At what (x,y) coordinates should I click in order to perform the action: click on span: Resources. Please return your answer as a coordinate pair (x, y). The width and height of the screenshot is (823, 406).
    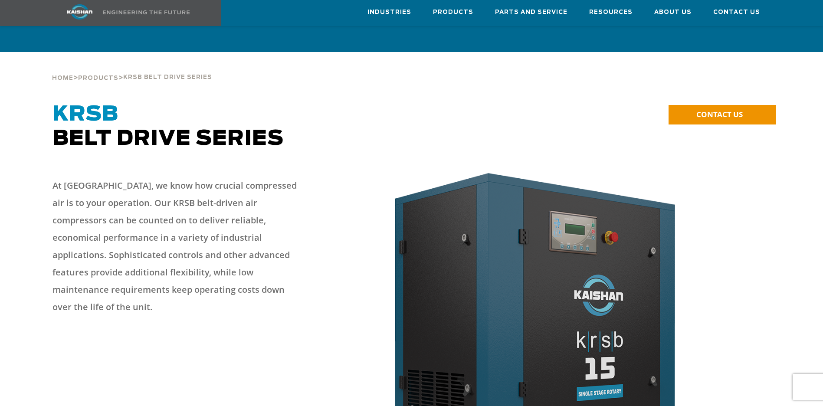
    Looking at the image, I should click on (610, 12).